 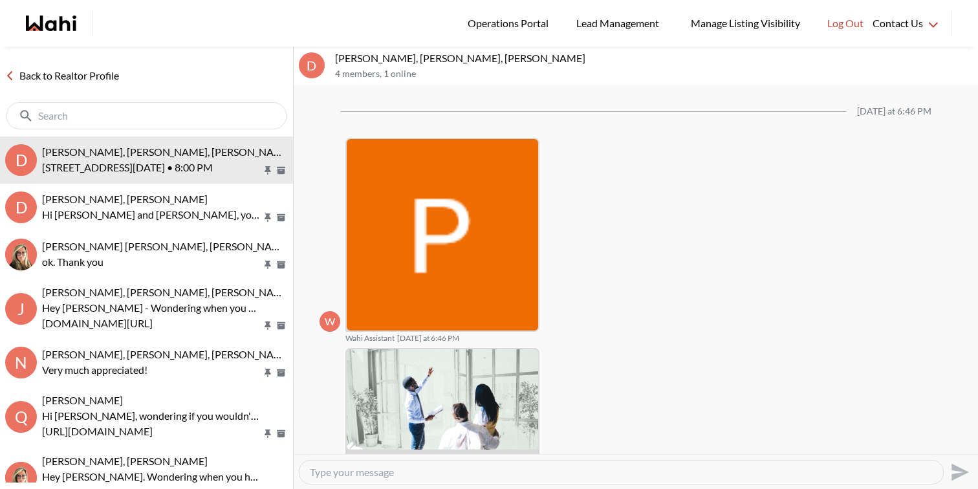 I want to click on textarea: Type your message, so click(x=621, y=472).